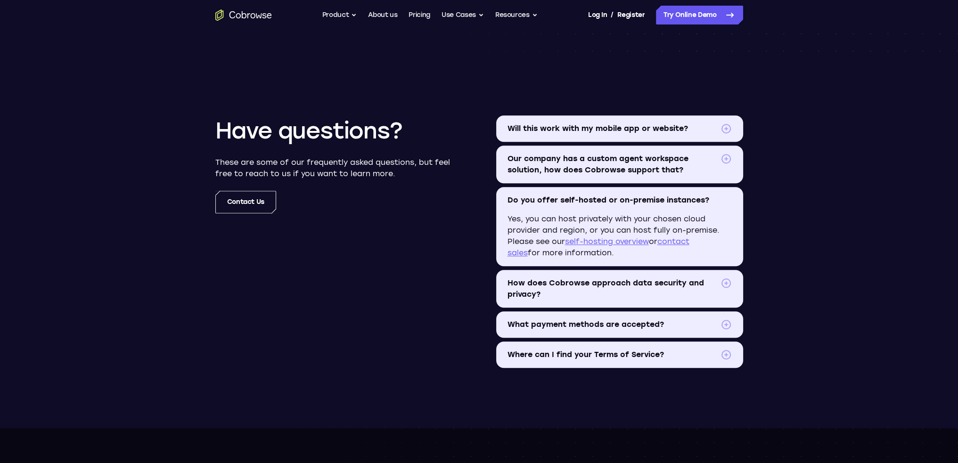 The height and width of the screenshot is (463, 958). Describe the element at coordinates (419, 15) in the screenshot. I see `a: Pricing` at that location.